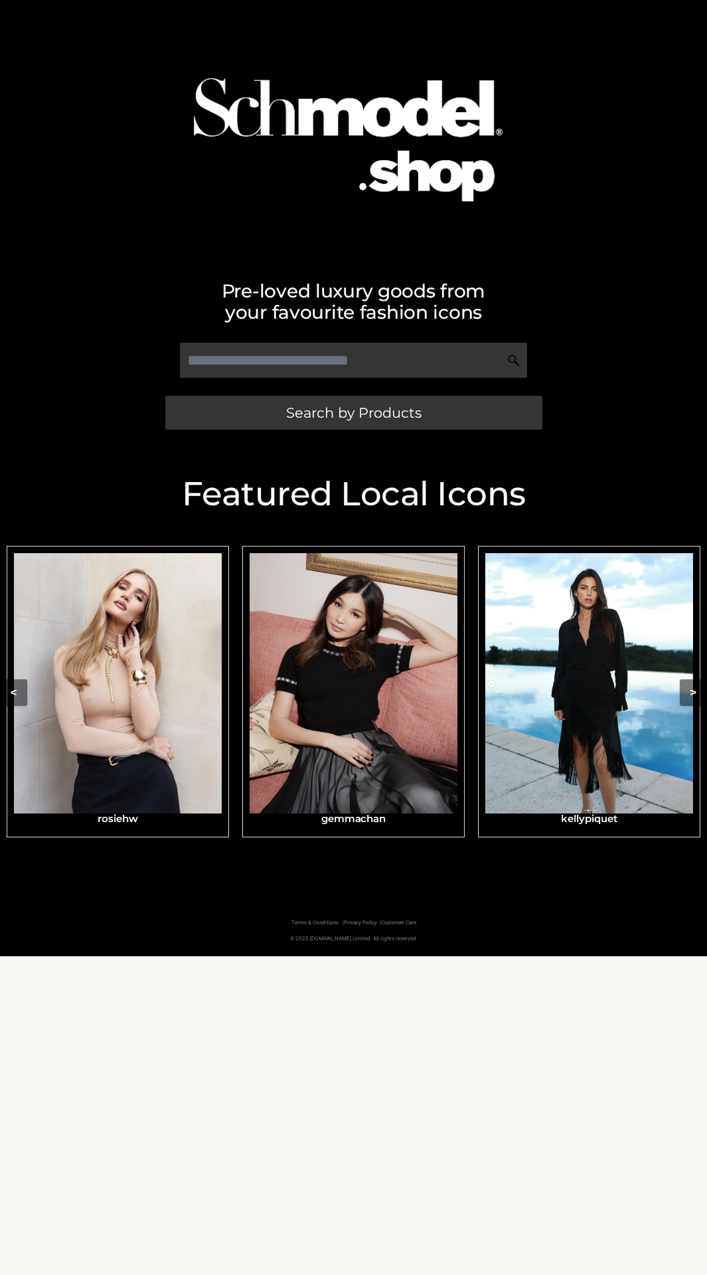 Image resolution: width=707 pixels, height=1275 pixels. What do you see at coordinates (118, 691) in the screenshot?
I see `a: rosiehwrosiehw` at bounding box center [118, 691].